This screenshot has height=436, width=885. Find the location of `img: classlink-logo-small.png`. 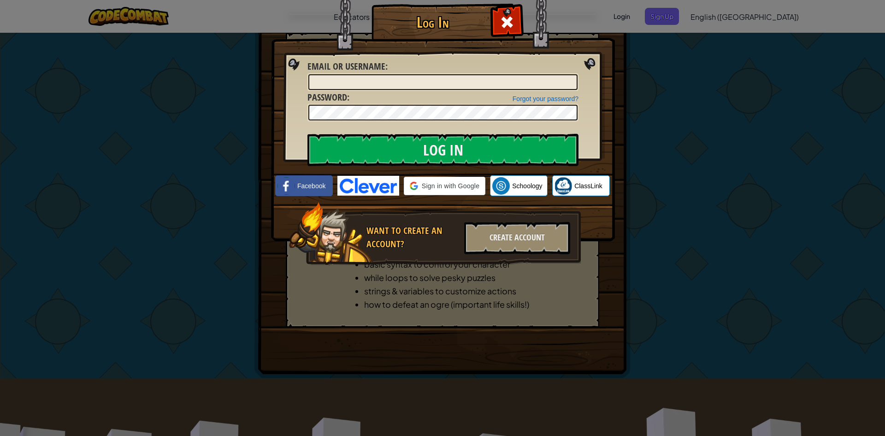

img: classlink-logo-small.png is located at coordinates (564, 186).